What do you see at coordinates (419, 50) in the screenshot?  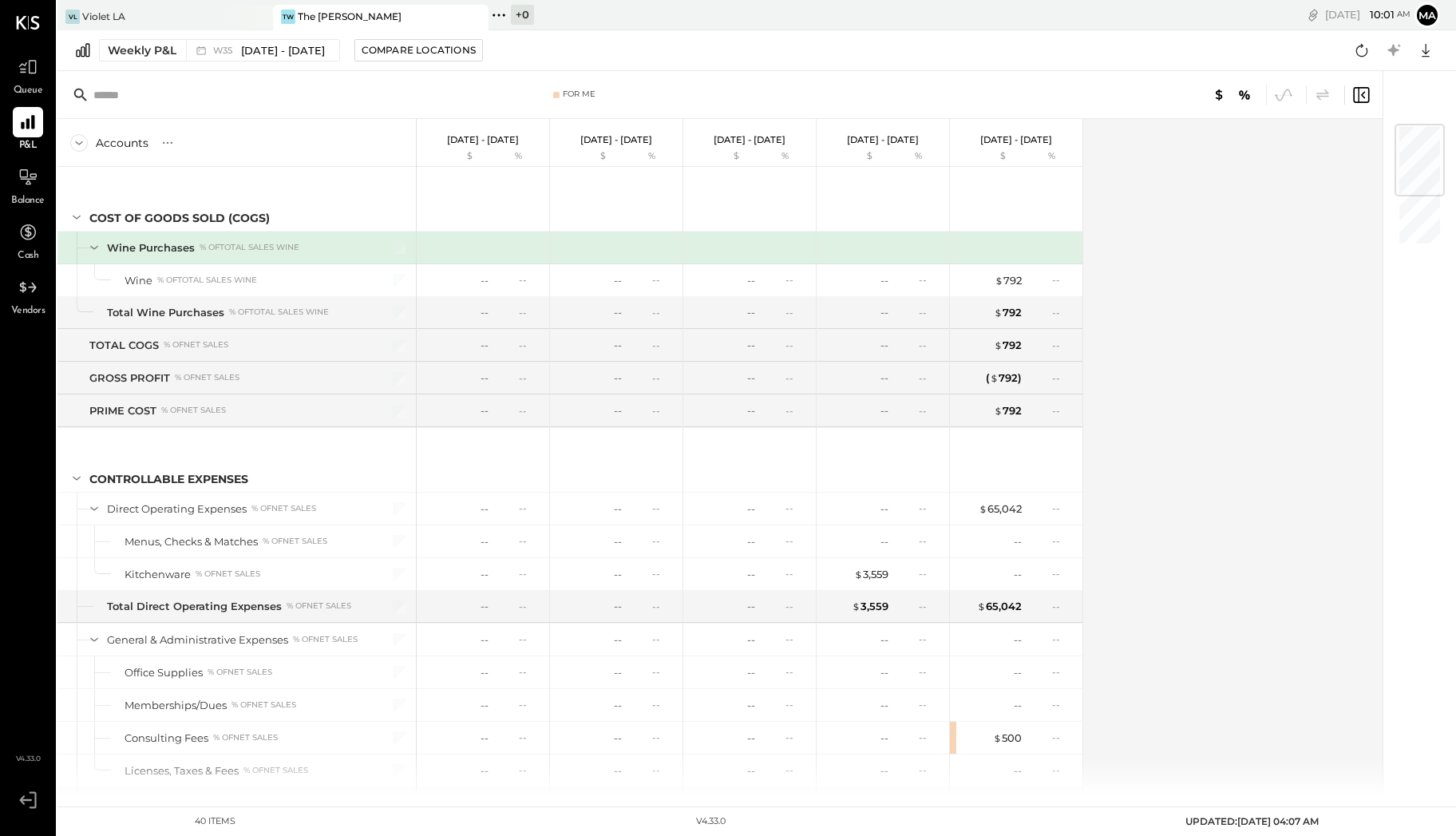 I see `button: Compare Locations` at bounding box center [419, 50].